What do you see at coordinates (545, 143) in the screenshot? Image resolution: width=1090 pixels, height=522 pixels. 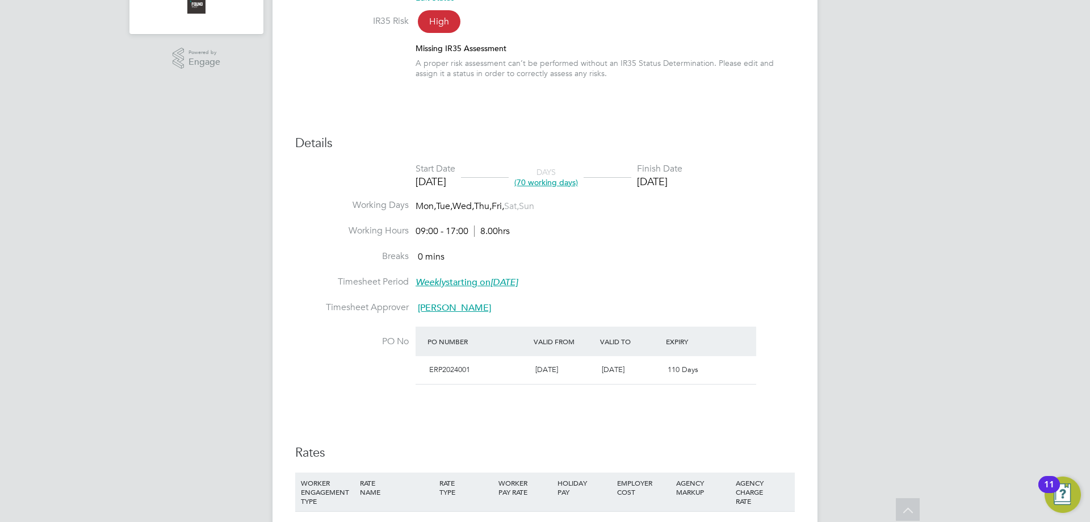 I see `h3: Details` at bounding box center [545, 143].